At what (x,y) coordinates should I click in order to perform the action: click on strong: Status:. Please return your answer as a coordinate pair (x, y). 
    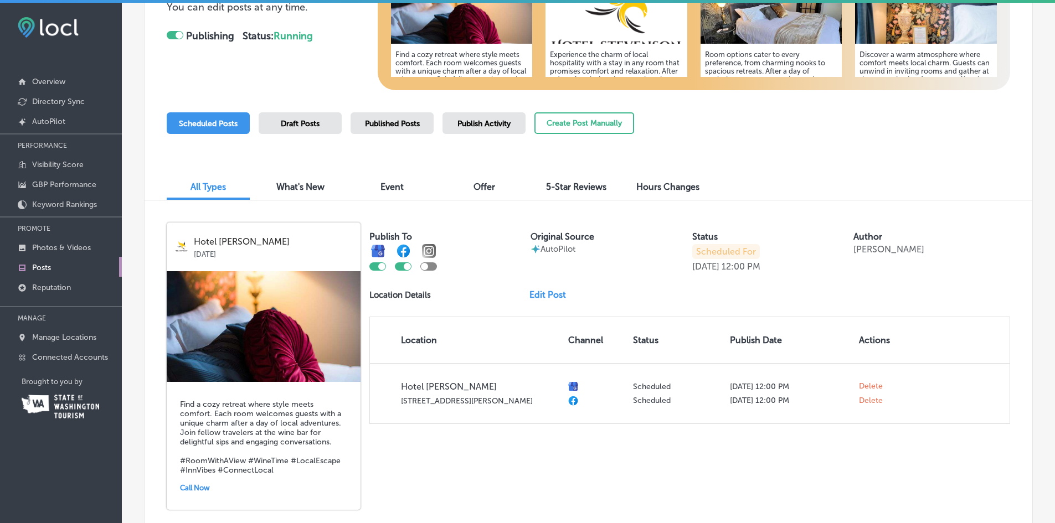
    Looking at the image, I should click on (277, 36).